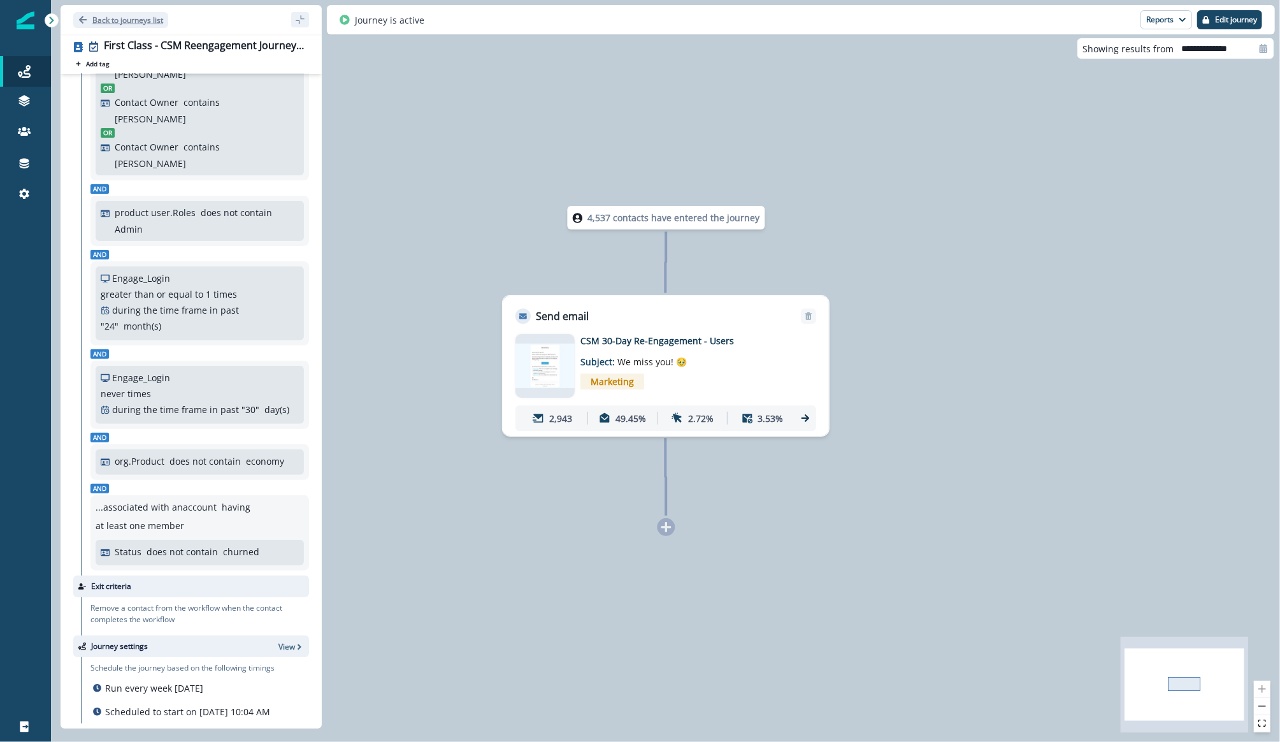  What do you see at coordinates (1128, 48) in the screenshot?
I see `p: Showing results from` at bounding box center [1128, 48].